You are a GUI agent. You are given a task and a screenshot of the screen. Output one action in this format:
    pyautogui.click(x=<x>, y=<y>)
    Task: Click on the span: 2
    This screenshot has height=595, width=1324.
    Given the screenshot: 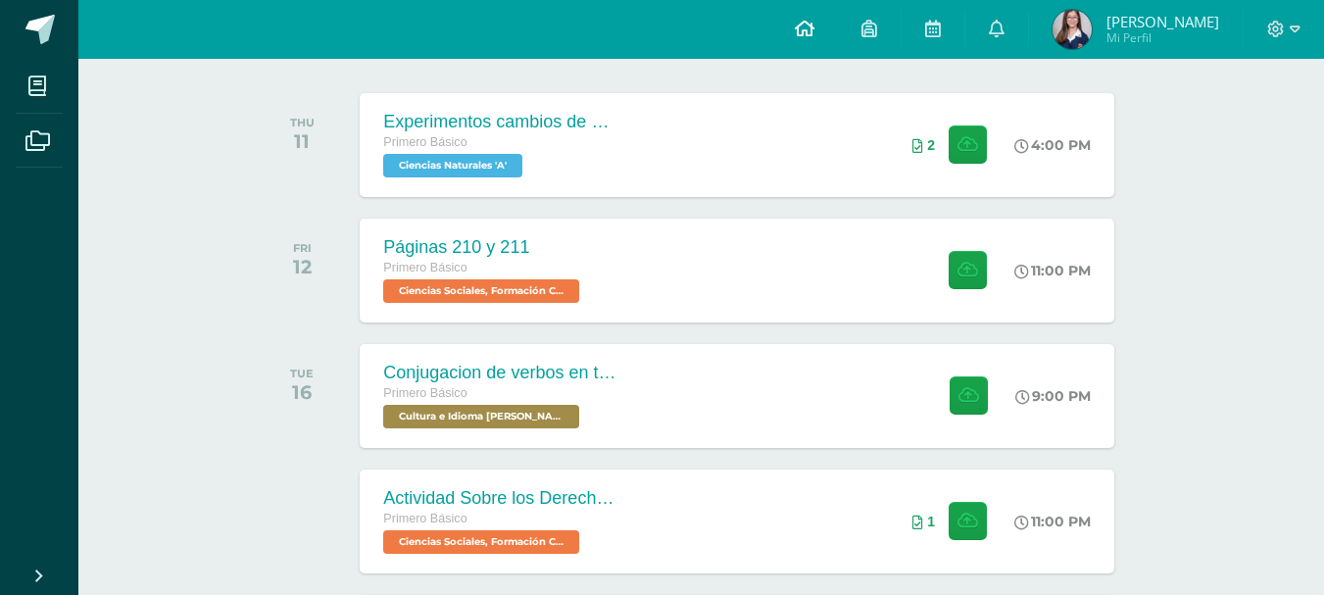 What is the action you would take?
    pyautogui.click(x=931, y=145)
    